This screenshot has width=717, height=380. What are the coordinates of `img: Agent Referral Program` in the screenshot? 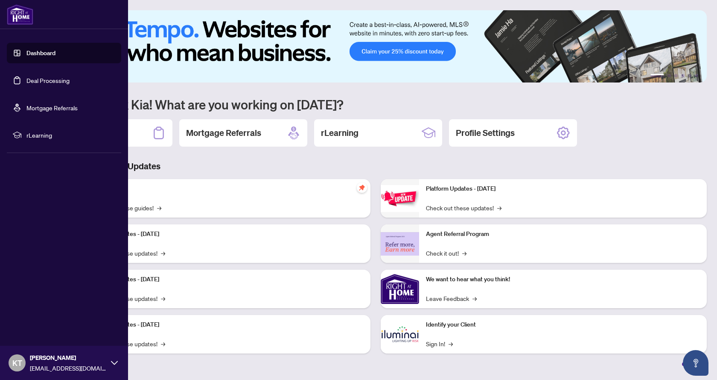 It's located at (400, 243).